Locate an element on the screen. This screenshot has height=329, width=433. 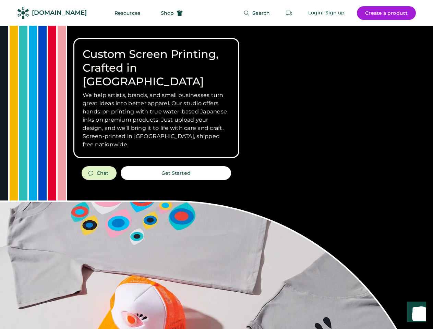
span: Search is located at coordinates (261, 13).